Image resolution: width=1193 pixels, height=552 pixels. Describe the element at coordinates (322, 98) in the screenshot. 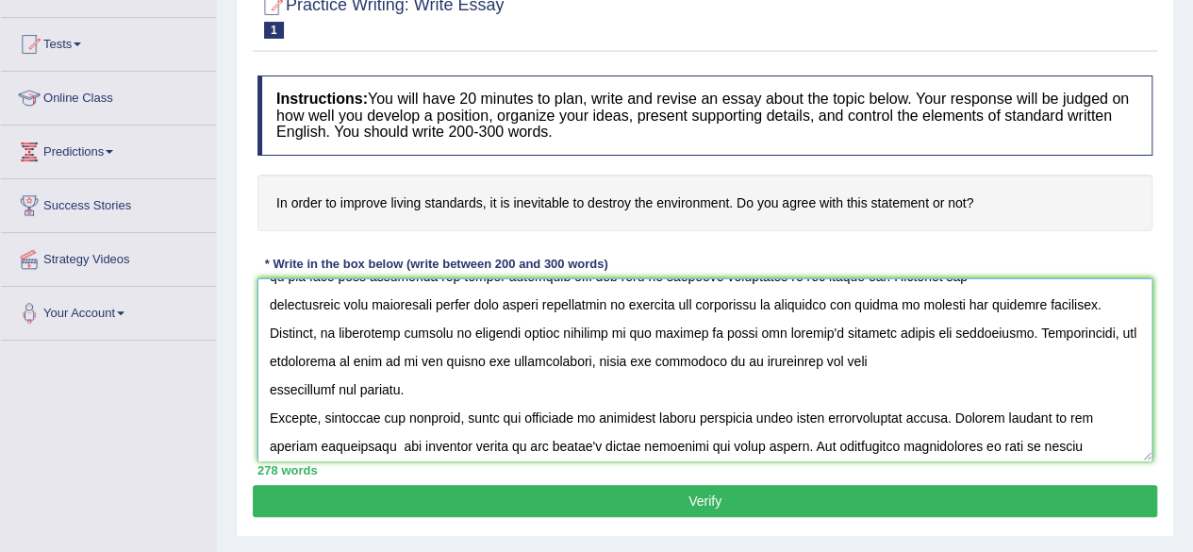

I see `b: Instructions:` at that location.